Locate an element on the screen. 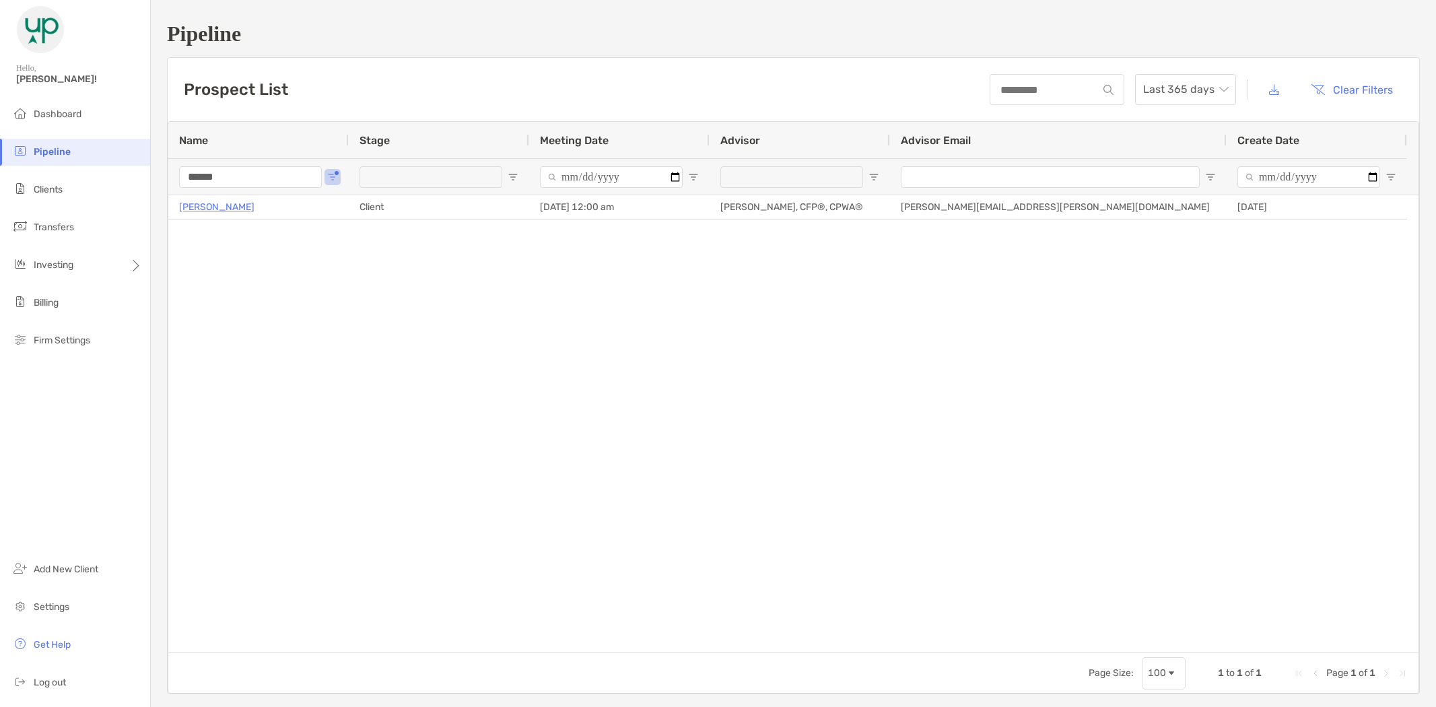 The image size is (1436, 707). span: Firm Settings is located at coordinates (62, 340).